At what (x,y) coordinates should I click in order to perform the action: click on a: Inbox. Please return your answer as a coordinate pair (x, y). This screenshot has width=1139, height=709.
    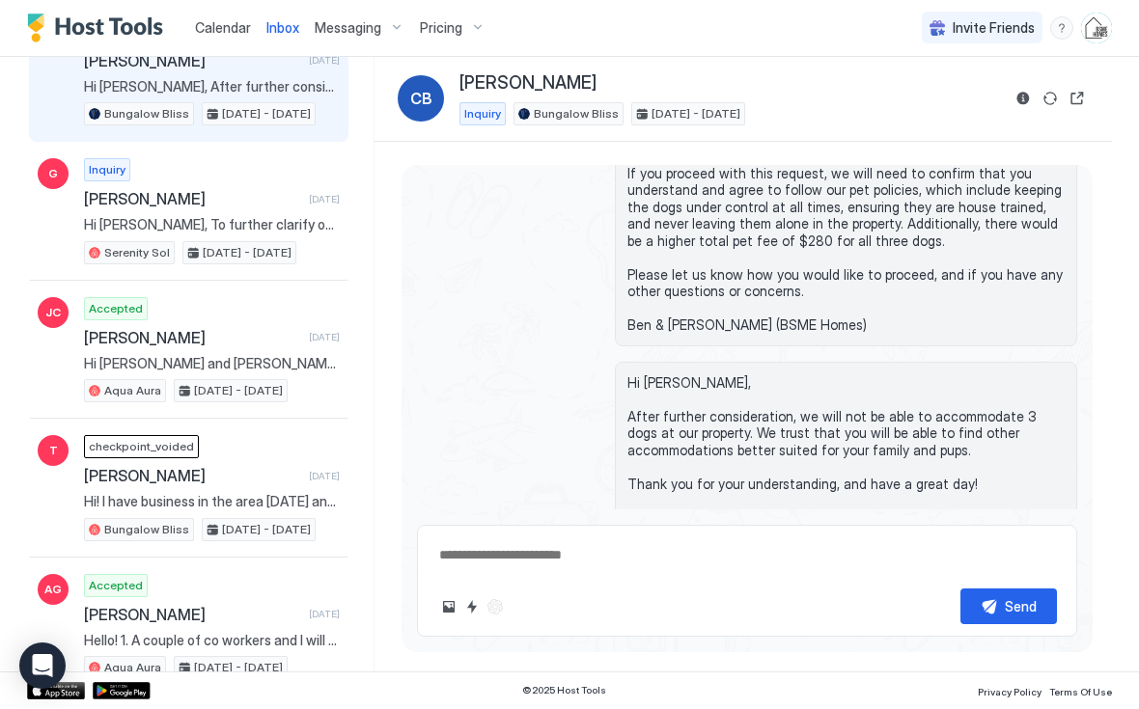
    Looking at the image, I should click on (283, 28).